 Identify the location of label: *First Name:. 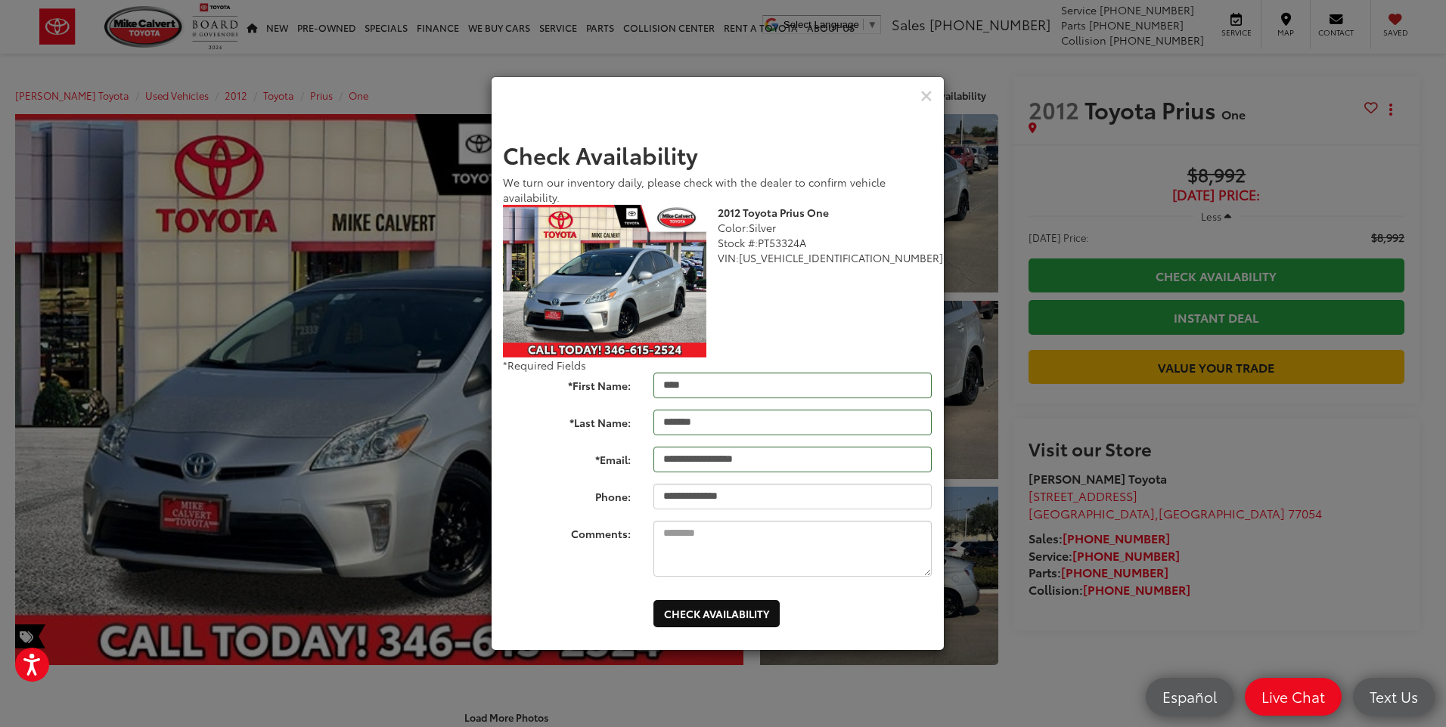
(566, 383).